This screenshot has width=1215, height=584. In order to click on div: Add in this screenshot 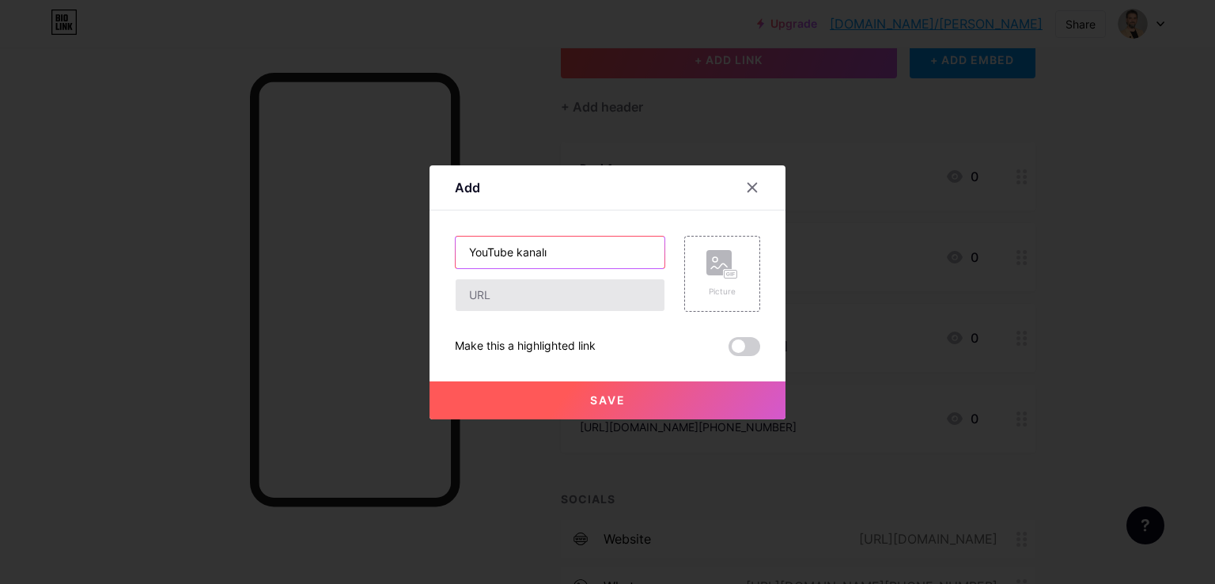, I will do `click(468, 187)`.